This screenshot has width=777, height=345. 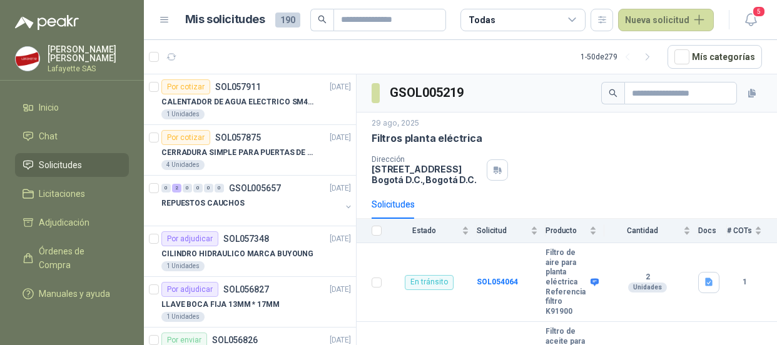 What do you see at coordinates (751, 20) in the screenshot?
I see `button: 5` at bounding box center [751, 20].